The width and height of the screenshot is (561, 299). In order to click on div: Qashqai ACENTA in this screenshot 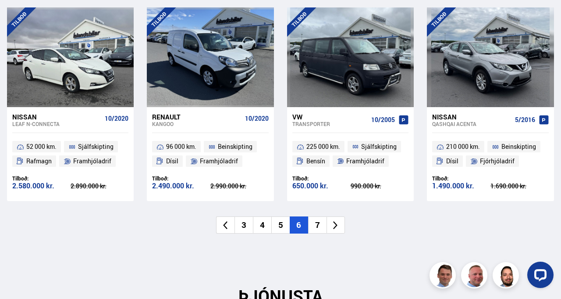, I will do `click(472, 124)`.